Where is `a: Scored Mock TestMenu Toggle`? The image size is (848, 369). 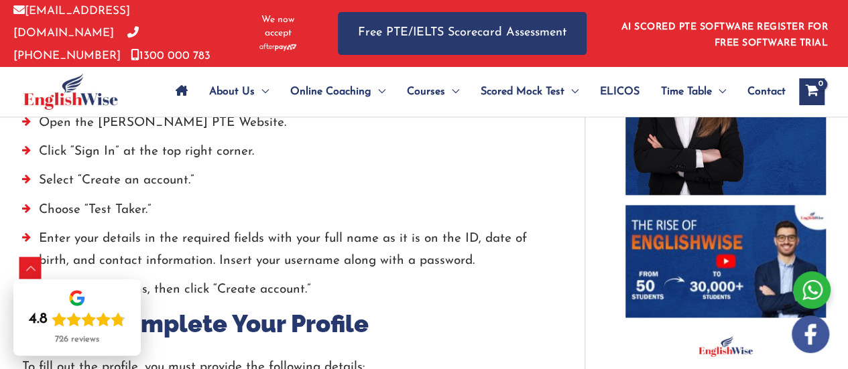
a: Scored Mock TestMenu Toggle is located at coordinates (530, 92).